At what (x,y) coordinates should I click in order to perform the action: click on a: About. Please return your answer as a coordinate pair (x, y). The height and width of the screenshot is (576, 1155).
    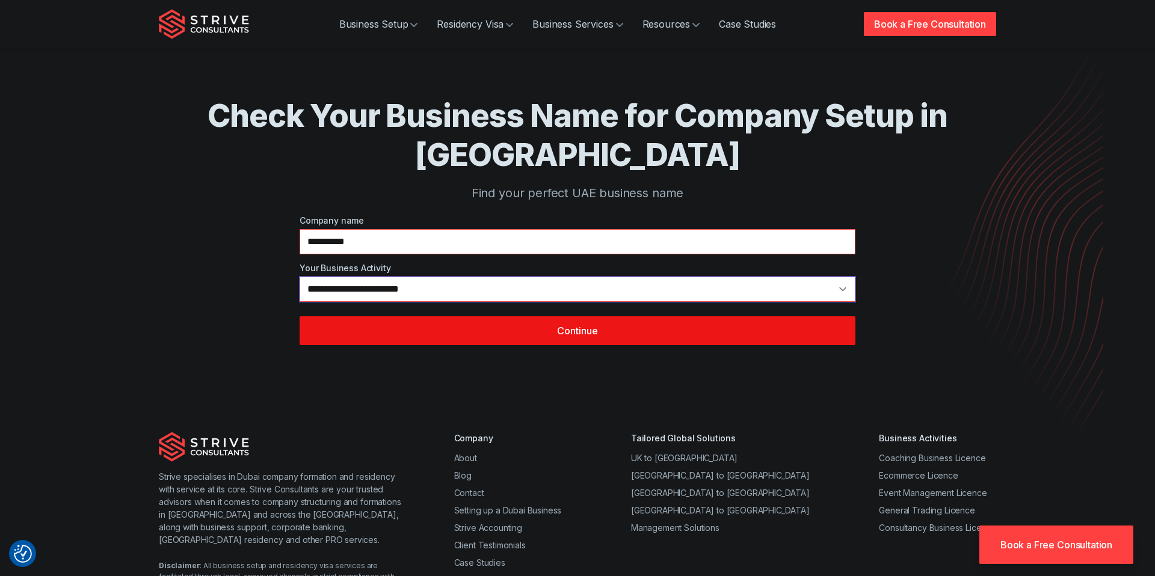
    Looking at the image, I should click on (466, 458).